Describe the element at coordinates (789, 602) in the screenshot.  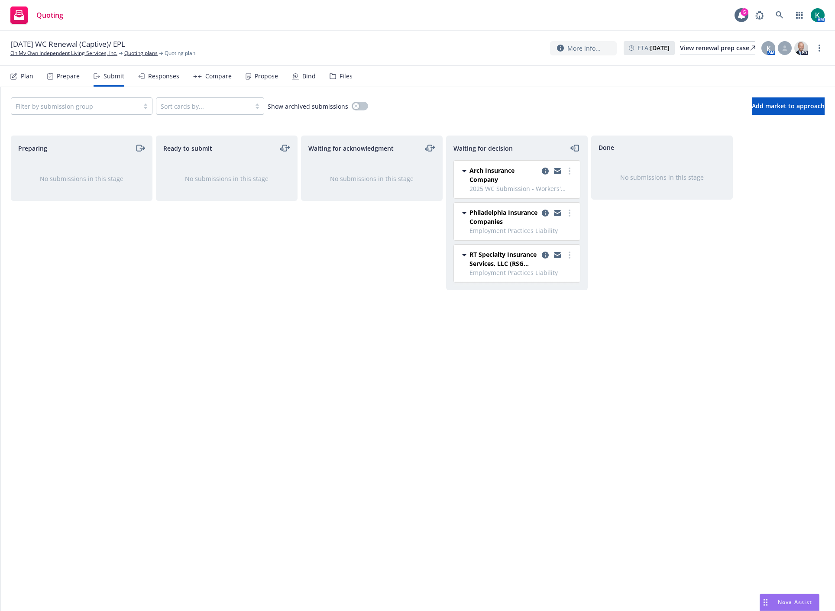
I see `button: Nova Assist` at that location.